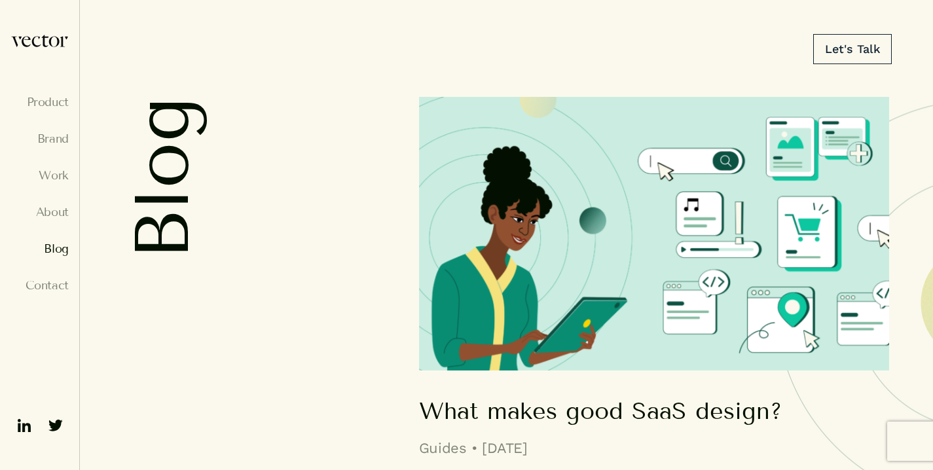 The width and height of the screenshot is (933, 470). What do you see at coordinates (177, 178) in the screenshot?
I see `h2: Blog` at bounding box center [177, 178].